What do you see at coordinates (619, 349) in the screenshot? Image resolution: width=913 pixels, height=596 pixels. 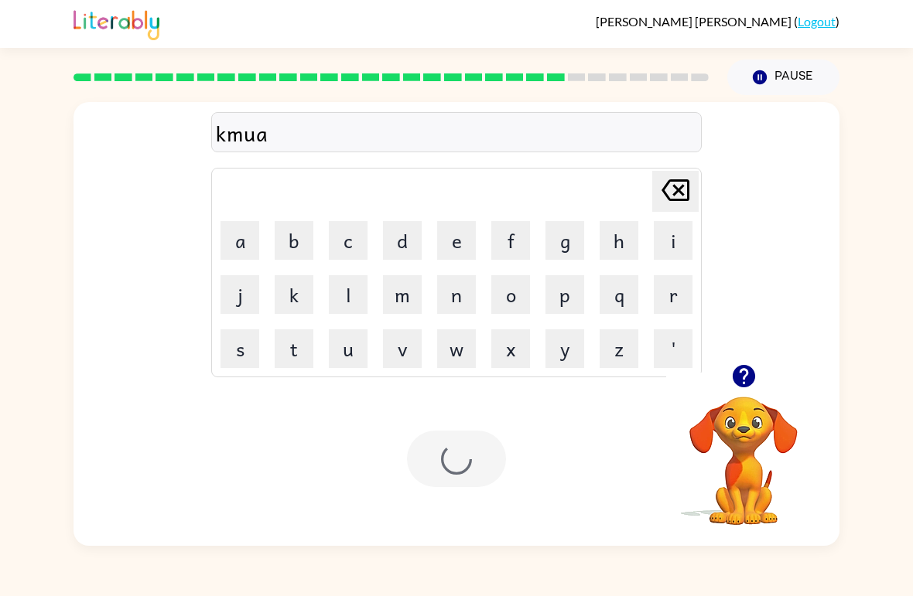 I see `button: z` at bounding box center [619, 349].